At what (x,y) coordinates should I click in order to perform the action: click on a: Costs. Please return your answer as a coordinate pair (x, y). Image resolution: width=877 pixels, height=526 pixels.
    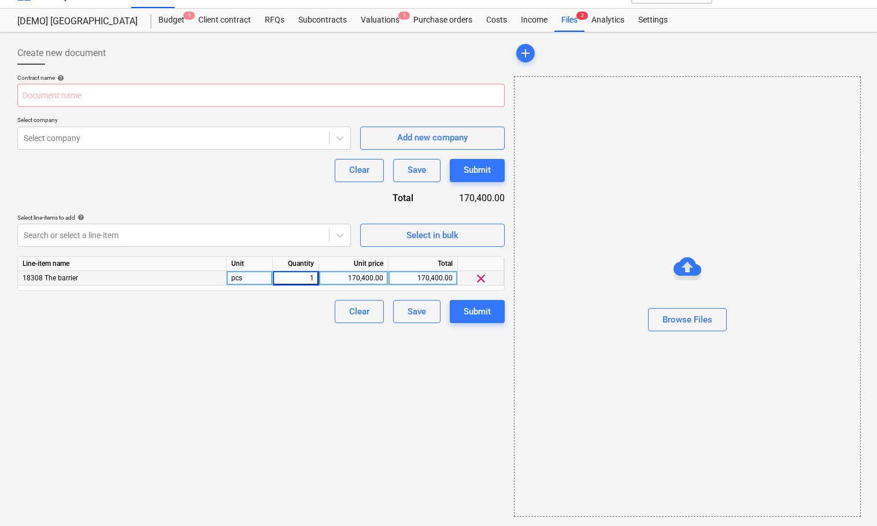
    Looking at the image, I should click on (497, 20).